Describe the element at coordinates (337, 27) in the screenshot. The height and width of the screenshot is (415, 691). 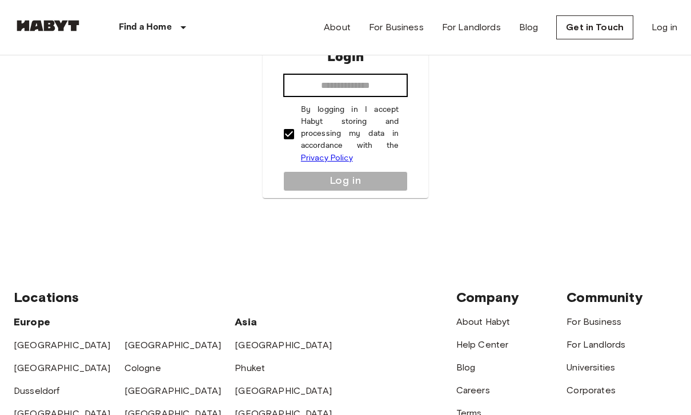
I see `a: About` at that location.